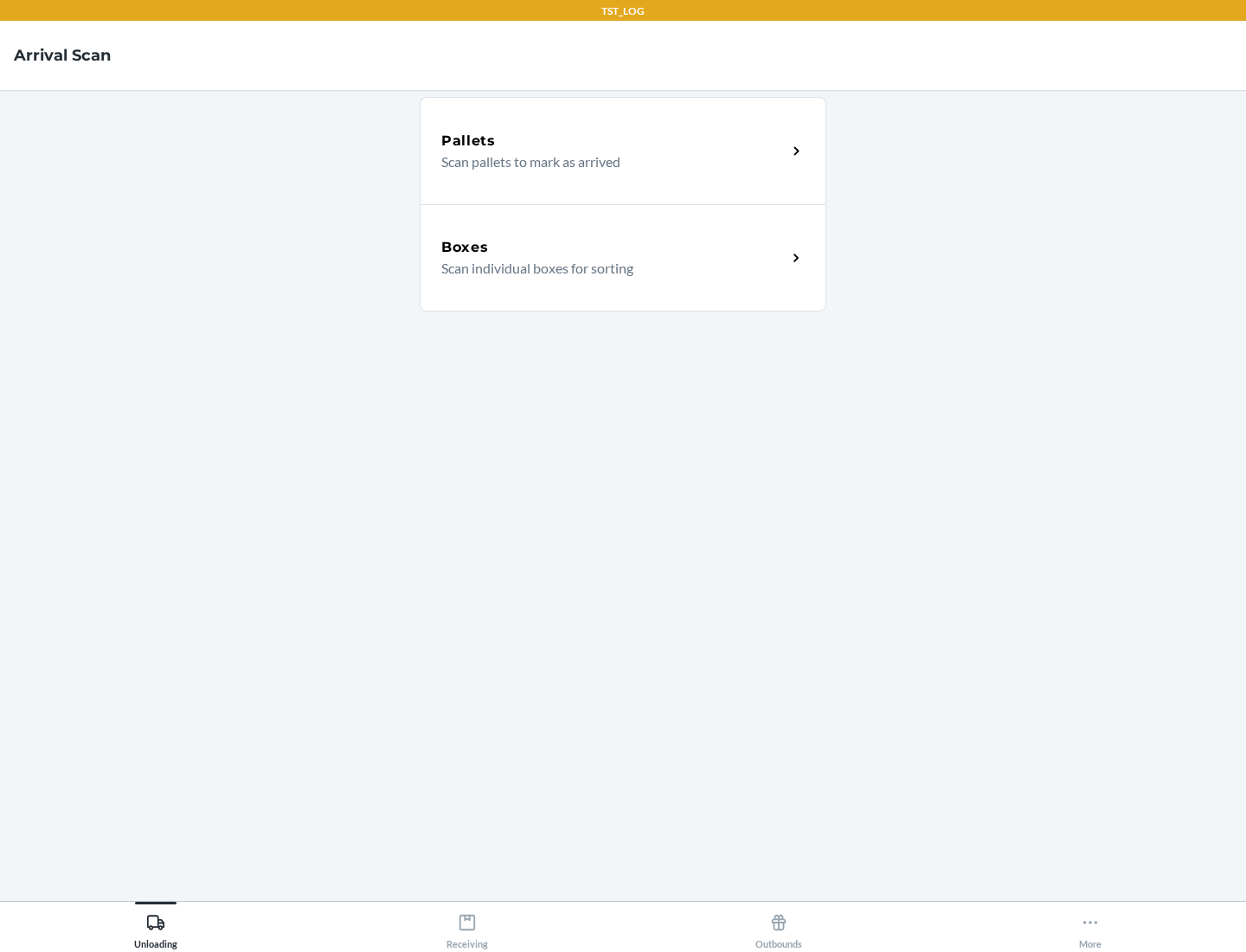 The height and width of the screenshot is (952, 1246). Describe the element at coordinates (623, 258) in the screenshot. I see `a: BoxesScan individual boxes for sorting` at that location.